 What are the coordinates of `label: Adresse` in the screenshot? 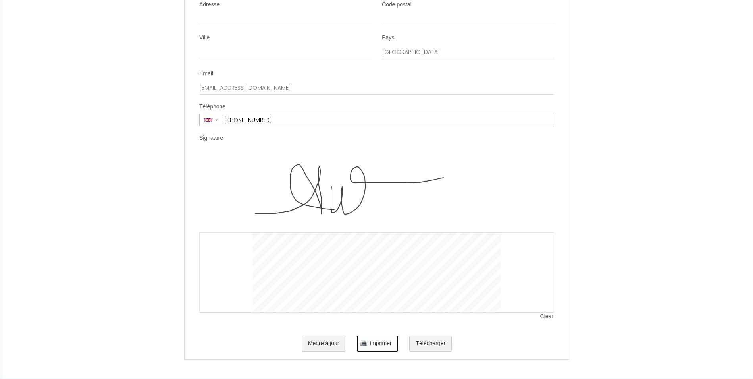 It's located at (209, 5).